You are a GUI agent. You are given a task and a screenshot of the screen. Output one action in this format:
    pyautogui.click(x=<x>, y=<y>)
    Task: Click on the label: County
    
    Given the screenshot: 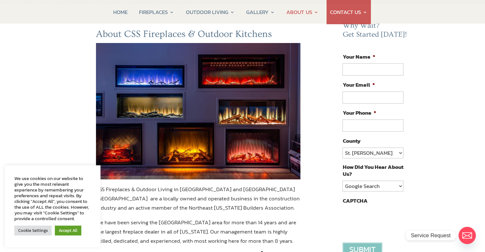 What is the action you would take?
    pyautogui.click(x=351, y=141)
    